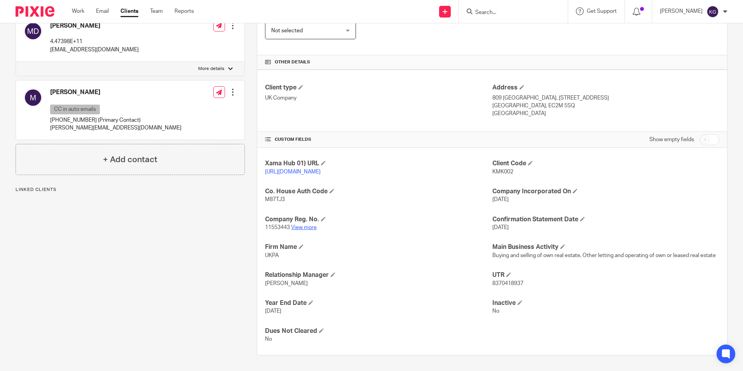 The image size is (743, 371). Describe the element at coordinates (509, 13) in the screenshot. I see `input: Search` at that location.